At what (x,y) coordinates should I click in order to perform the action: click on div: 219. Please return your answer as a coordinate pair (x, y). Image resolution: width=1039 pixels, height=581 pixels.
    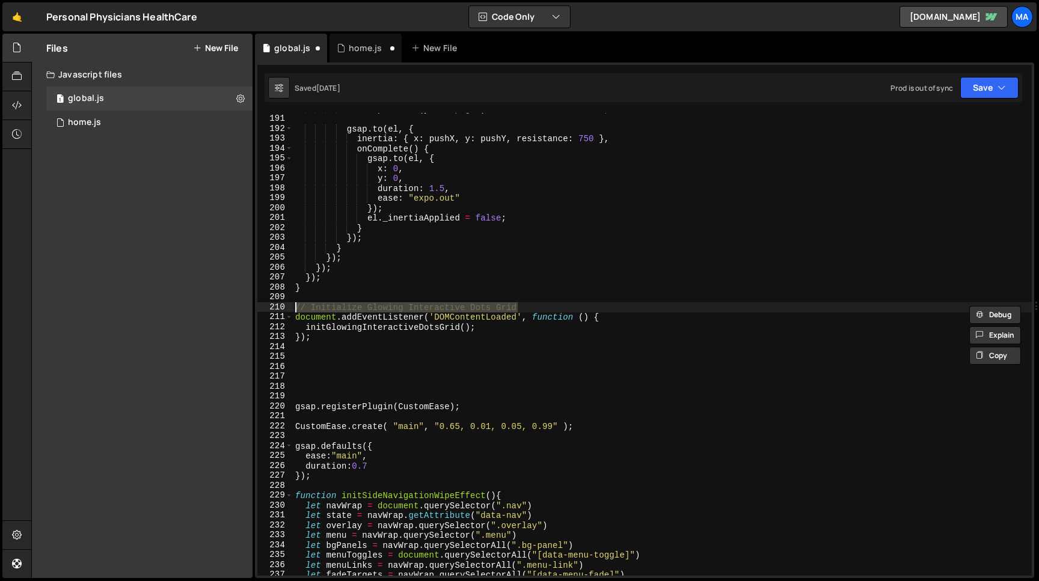
    Looking at the image, I should click on (275, 396).